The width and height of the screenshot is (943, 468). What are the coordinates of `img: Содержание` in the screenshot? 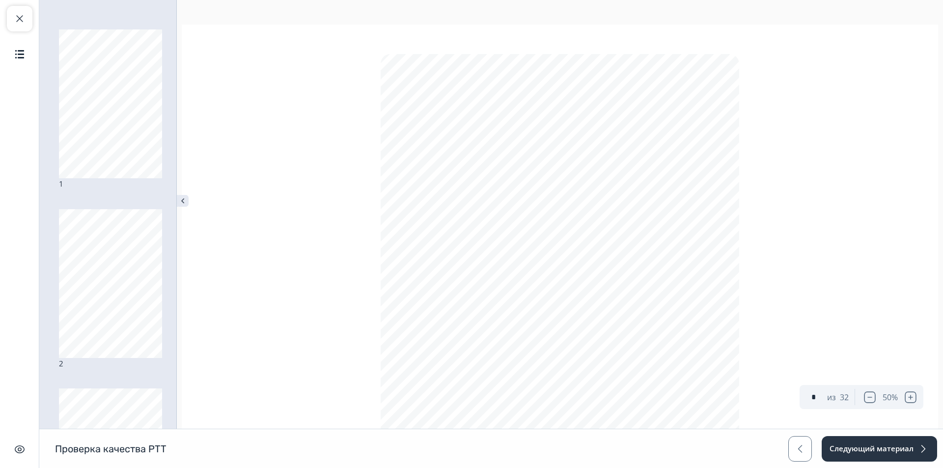 It's located at (20, 54).